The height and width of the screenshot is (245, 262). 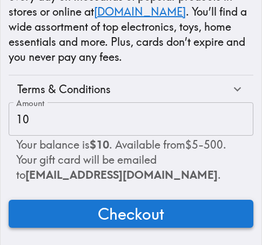 What do you see at coordinates (121, 160) in the screenshot?
I see `span: Your balance is . Available from $5 - 500 . Your gift card will be emailed to .` at bounding box center [121, 160].